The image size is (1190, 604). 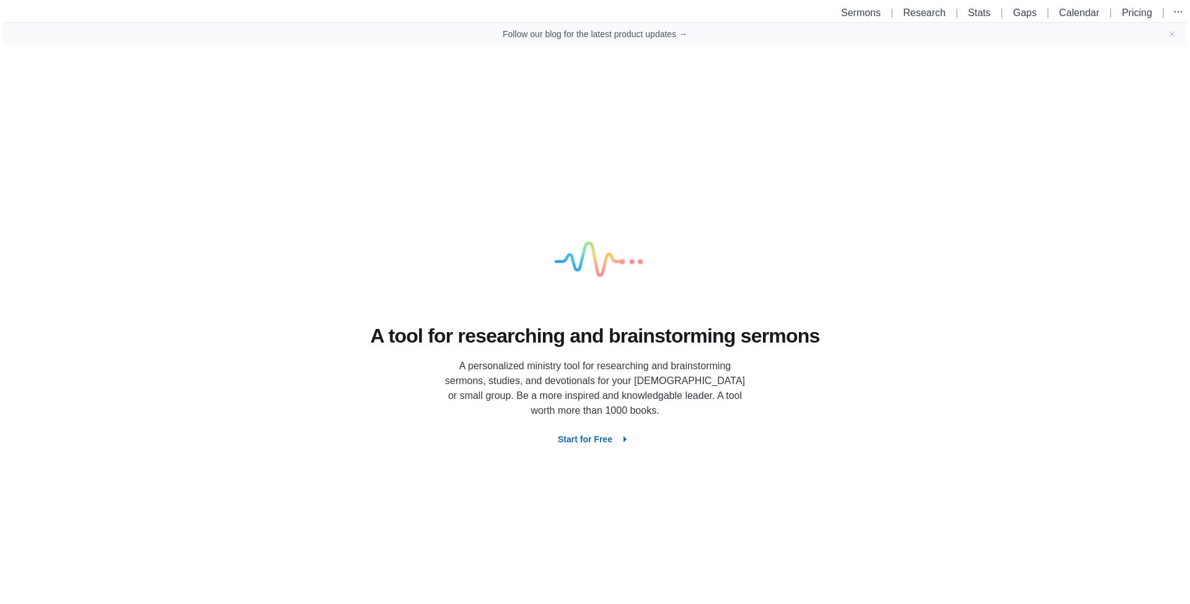 What do you see at coordinates (1024, 12) in the screenshot?
I see `a: Gaps` at bounding box center [1024, 12].